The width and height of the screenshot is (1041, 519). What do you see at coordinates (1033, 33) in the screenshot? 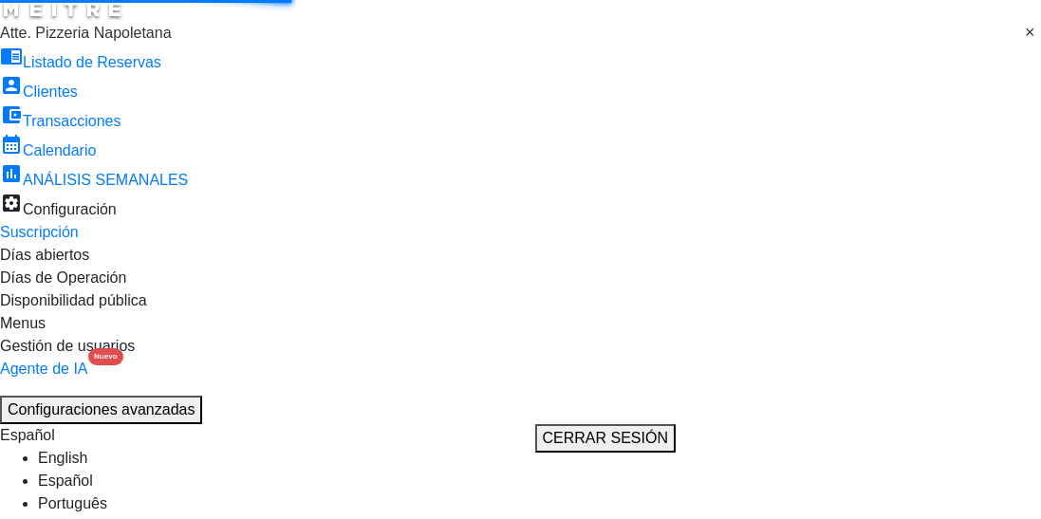
I see `span: Clear all` at bounding box center [1033, 33].